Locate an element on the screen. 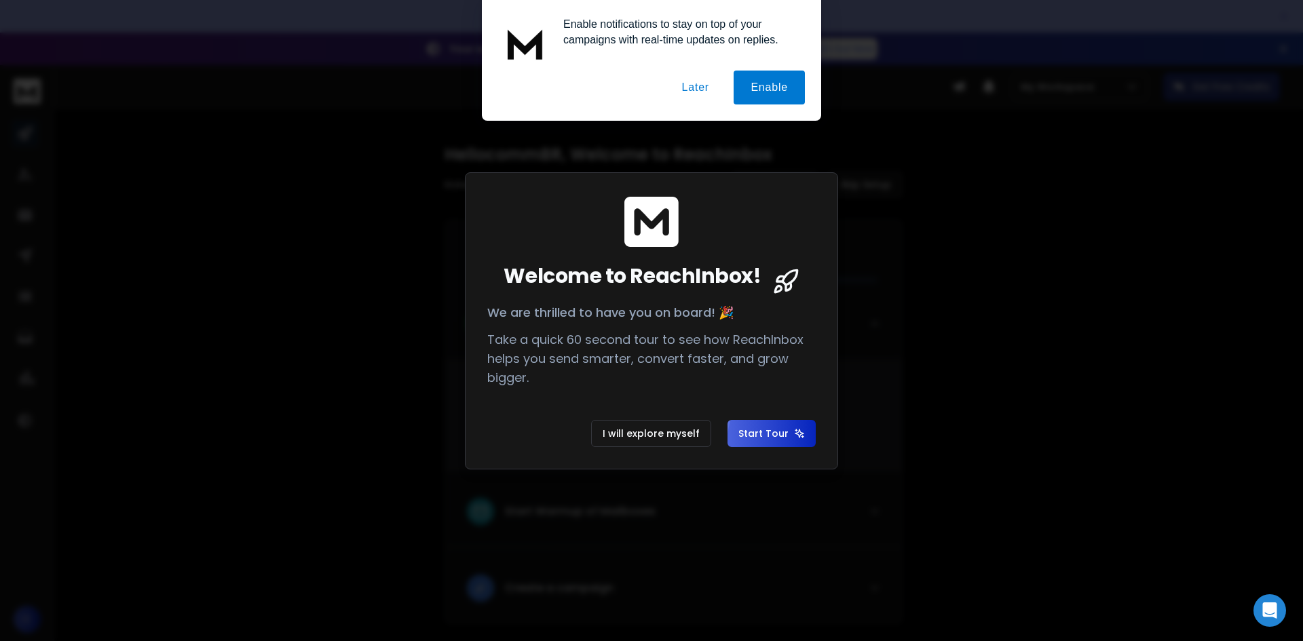 The height and width of the screenshot is (641, 1303). button: Later is located at coordinates (695, 88).